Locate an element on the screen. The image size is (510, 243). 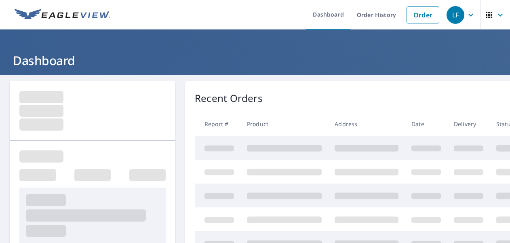
div: LF is located at coordinates (456, 15).